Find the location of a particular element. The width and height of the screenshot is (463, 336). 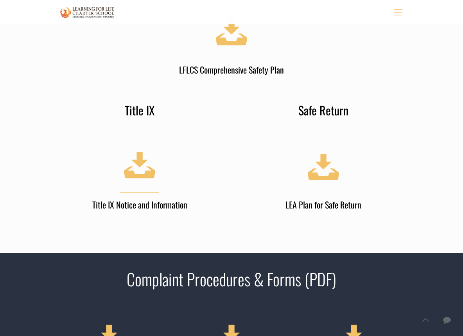

h4: Title IX Notice and Information is located at coordinates (140, 204).